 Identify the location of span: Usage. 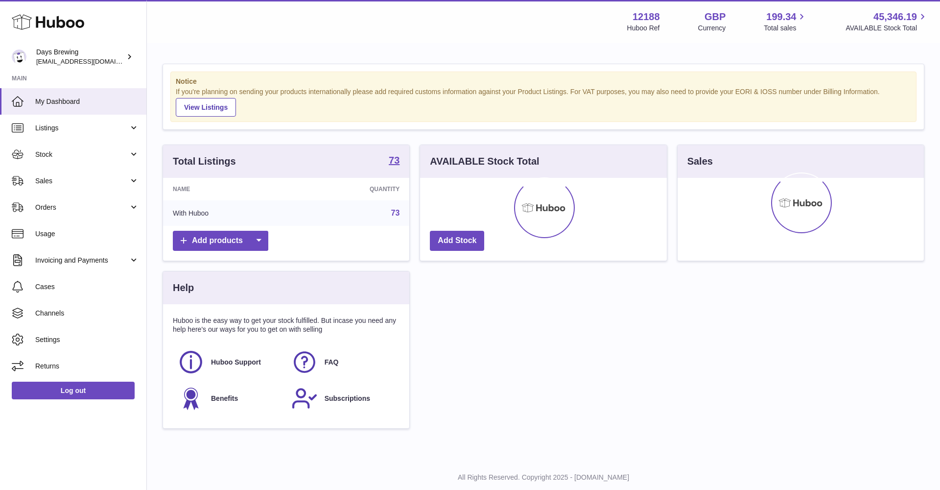
(87, 234).